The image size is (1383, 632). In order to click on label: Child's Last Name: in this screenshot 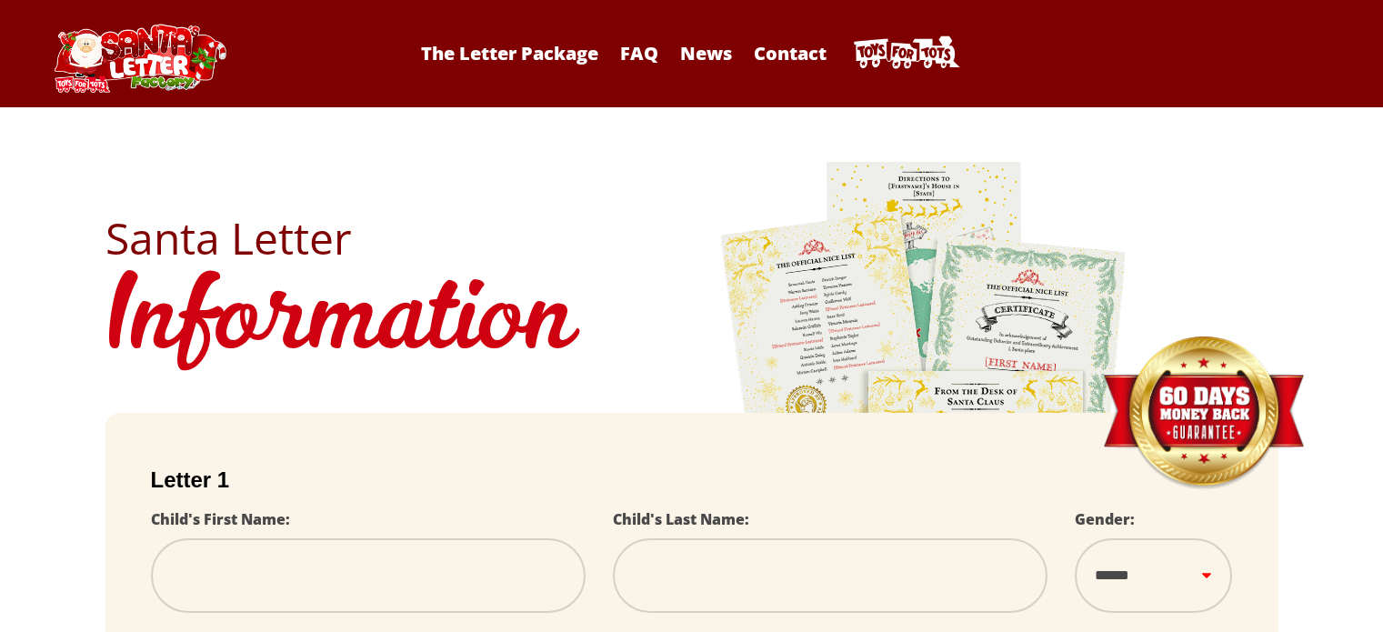, I will do `click(681, 519)`.